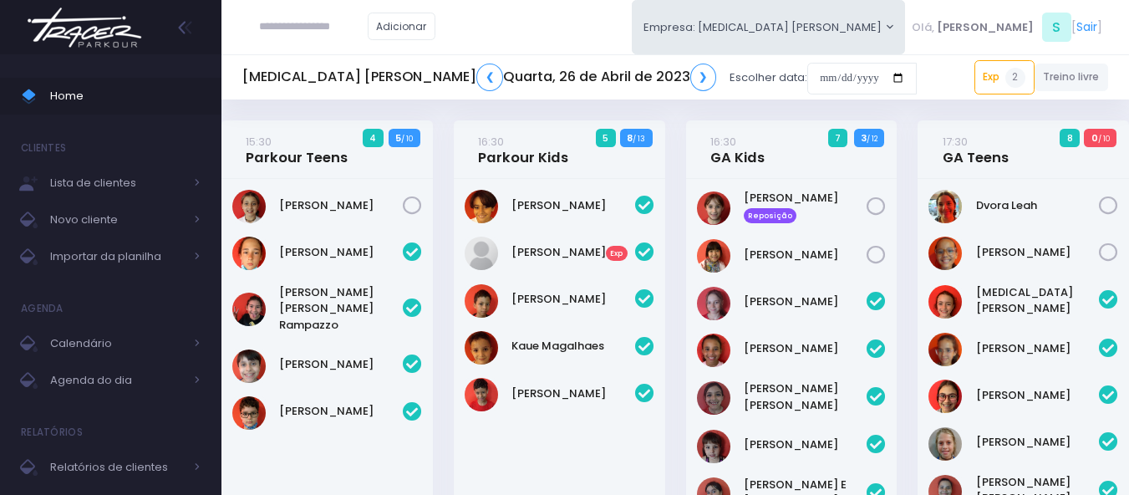  Describe the element at coordinates (863, 138) in the screenshot. I see `strong: 3` at that location.